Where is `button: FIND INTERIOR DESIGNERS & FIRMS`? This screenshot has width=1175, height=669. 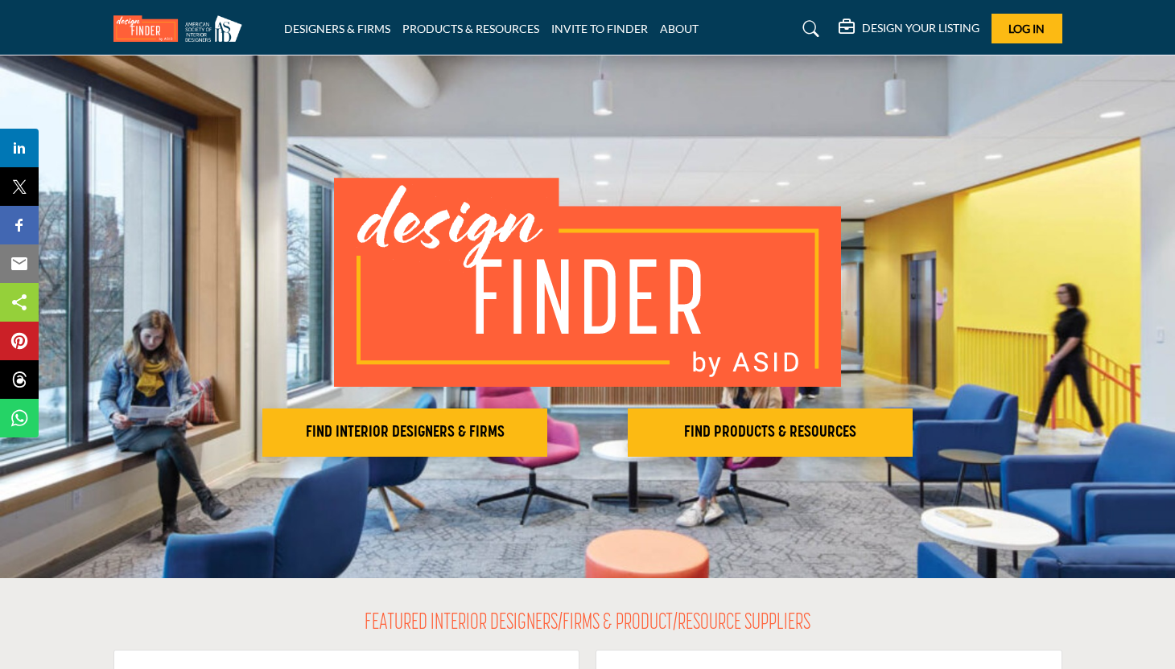 button: FIND INTERIOR DESIGNERS & FIRMS is located at coordinates (405, 433).